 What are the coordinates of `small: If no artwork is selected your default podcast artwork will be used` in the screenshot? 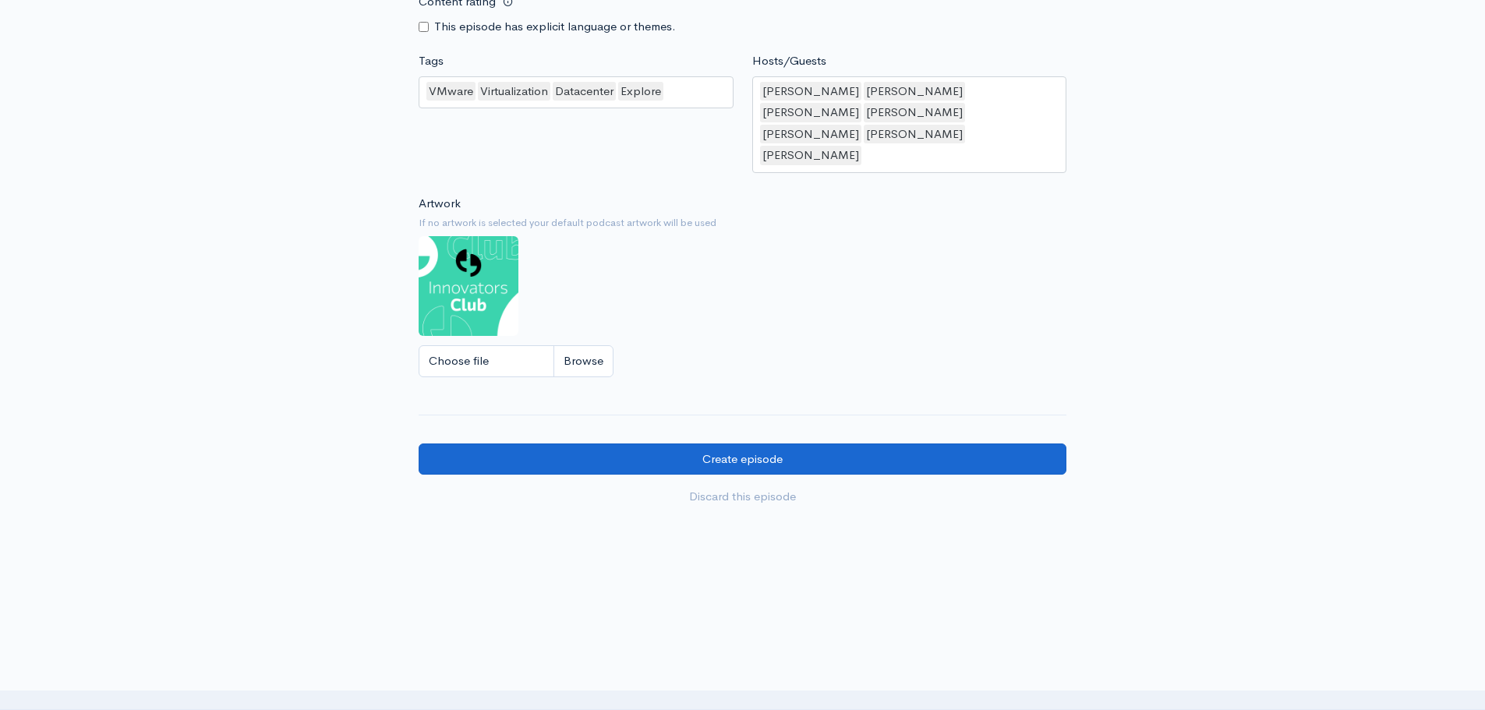 It's located at (742, 223).